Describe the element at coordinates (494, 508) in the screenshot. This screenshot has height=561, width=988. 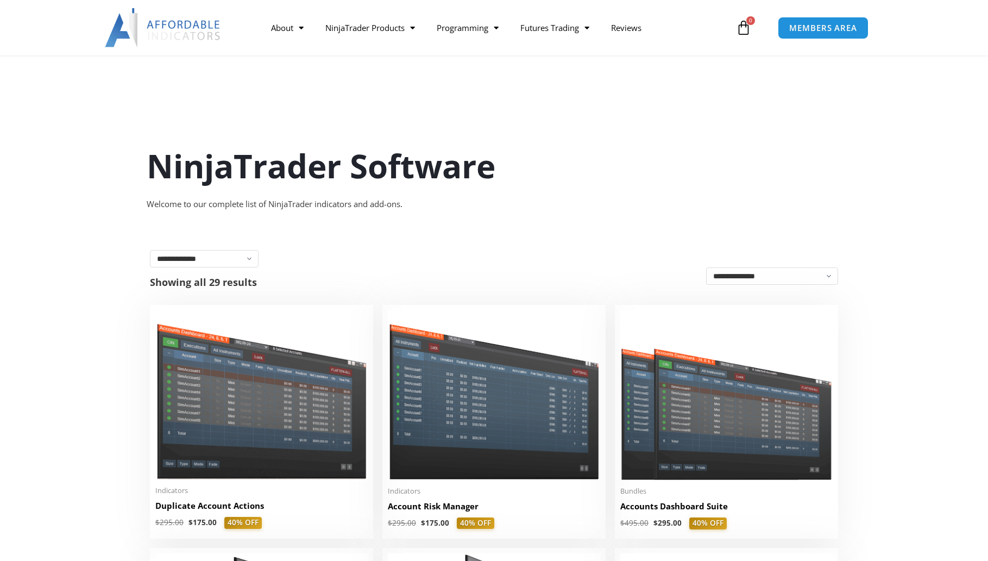
I see `a: Account Risk Manager` at that location.